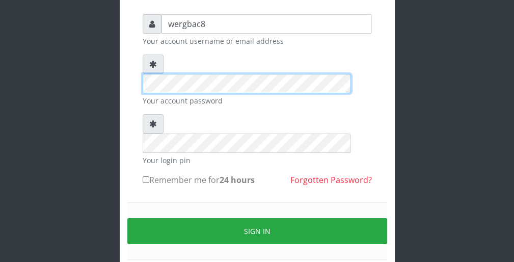 The height and width of the screenshot is (262, 514). I want to click on input: Username or email address, so click(267, 24).